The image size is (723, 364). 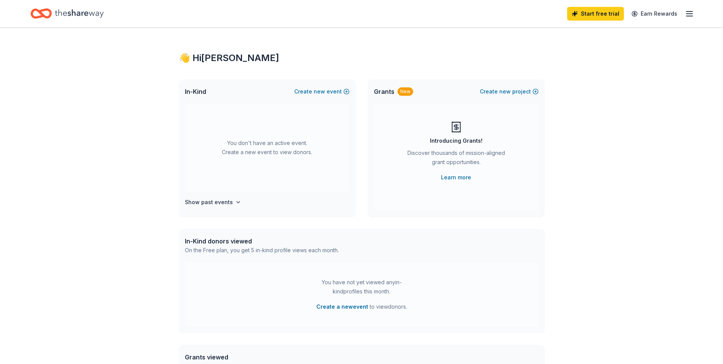 I want to click on button: Create a newevent, so click(x=342, y=307).